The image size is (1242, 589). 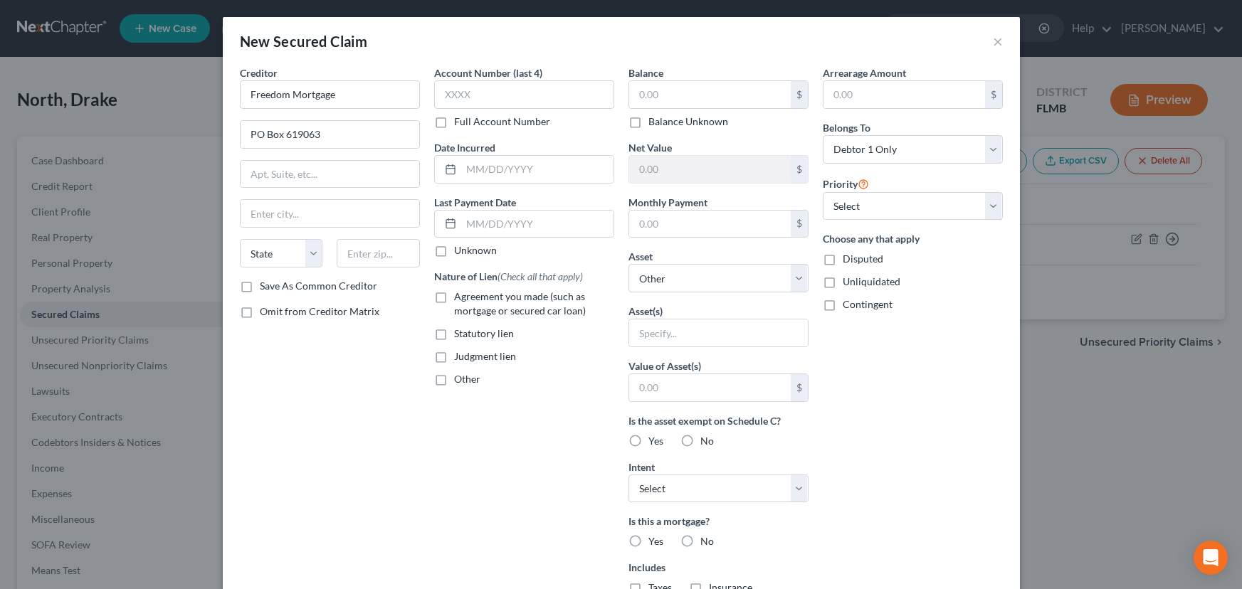 I want to click on label: Is this a mortgage?, so click(x=718, y=521).